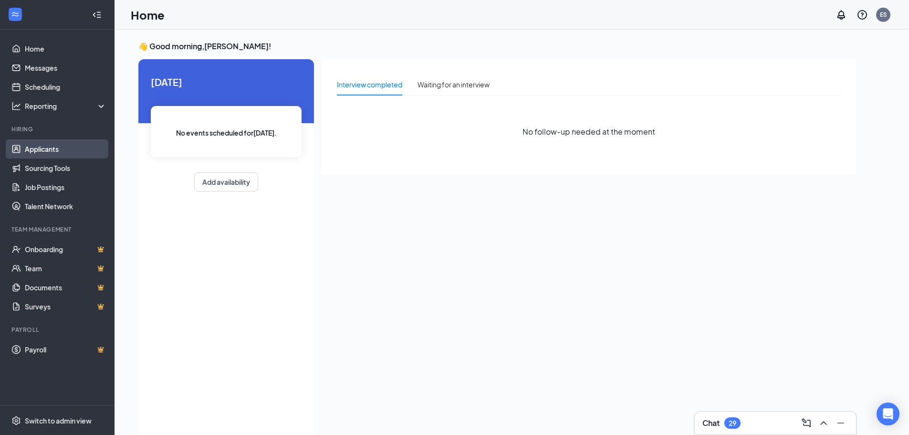 Image resolution: width=909 pixels, height=435 pixels. I want to click on h3: Chat, so click(711, 423).